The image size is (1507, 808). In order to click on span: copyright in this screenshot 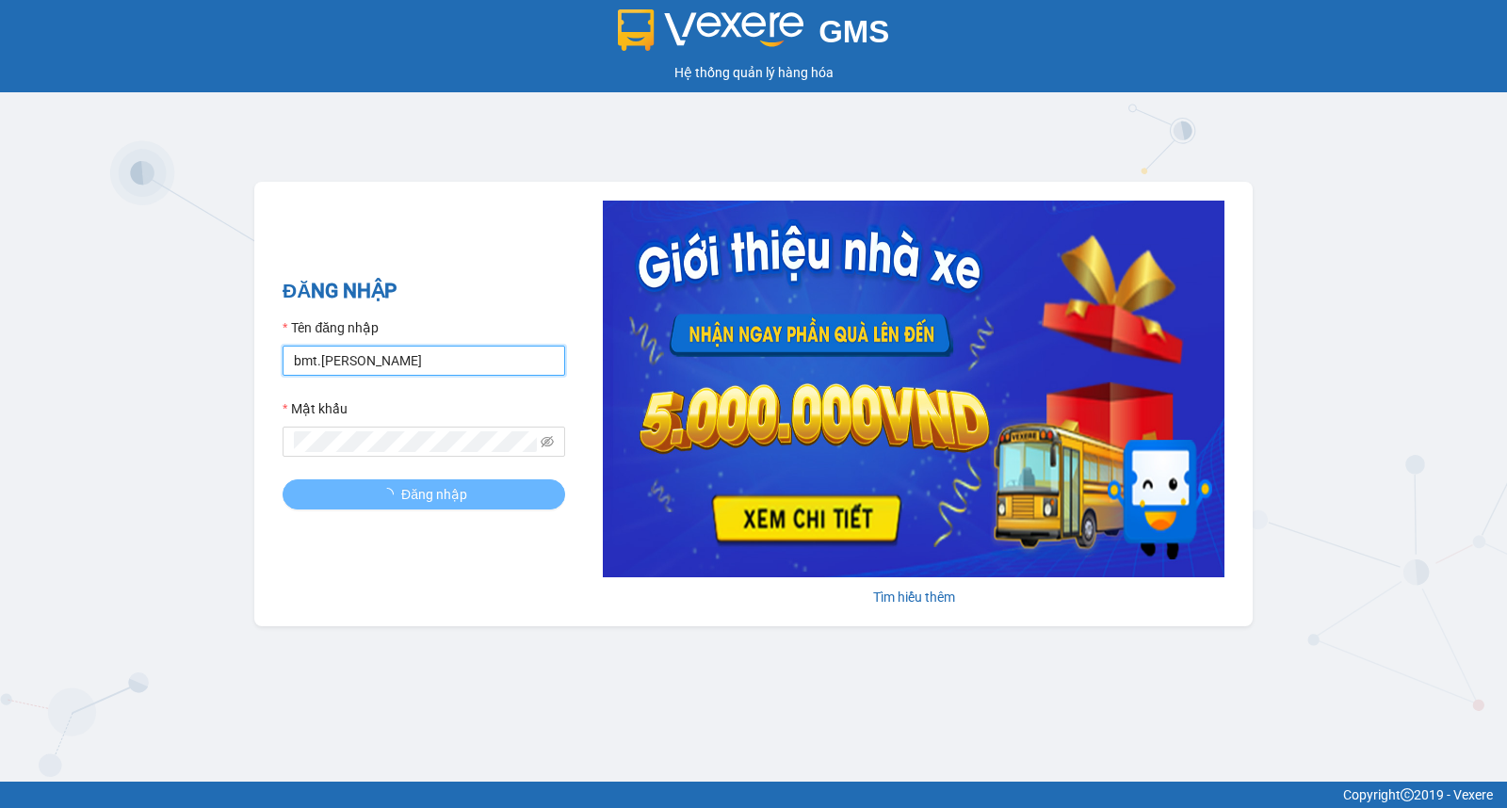, I will do `click(1407, 795)`.